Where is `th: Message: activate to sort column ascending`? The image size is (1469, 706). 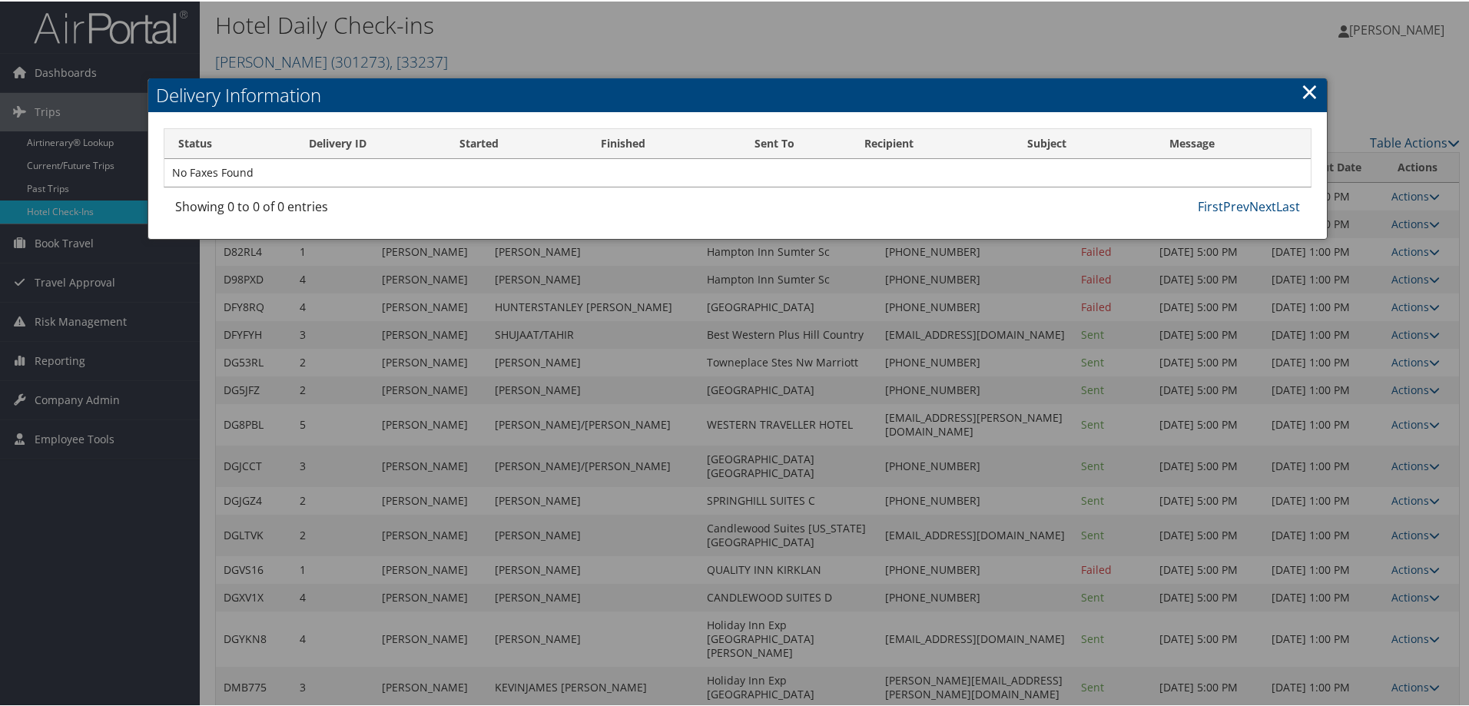 th: Message: activate to sort column ascending is located at coordinates (1233, 142).